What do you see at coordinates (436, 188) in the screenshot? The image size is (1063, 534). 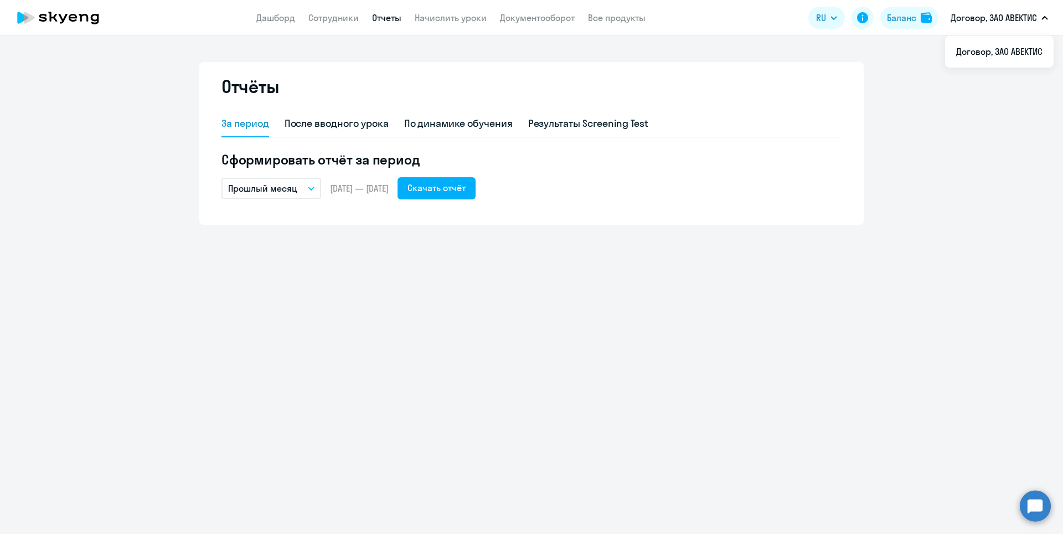 I see `a: Скачать отчёт` at bounding box center [436, 188].